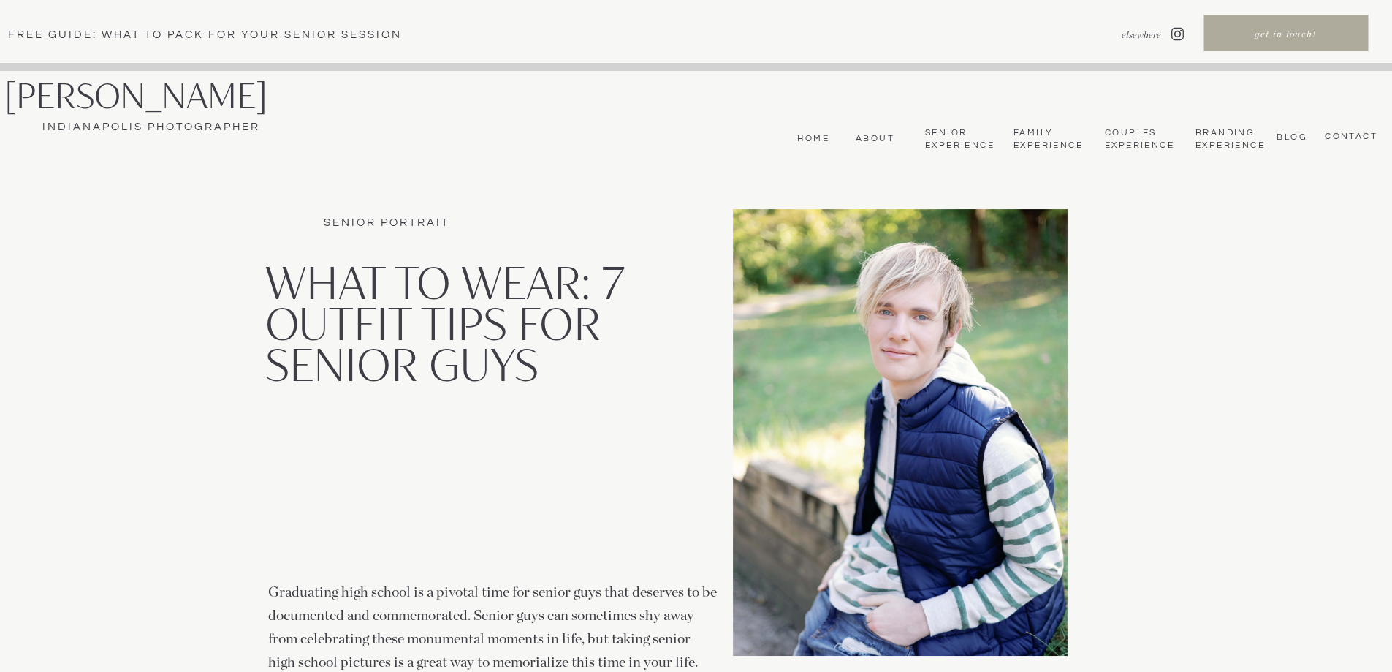  What do you see at coordinates (1139, 139) in the screenshot?
I see `nav: Couples Experience` at bounding box center [1139, 139].